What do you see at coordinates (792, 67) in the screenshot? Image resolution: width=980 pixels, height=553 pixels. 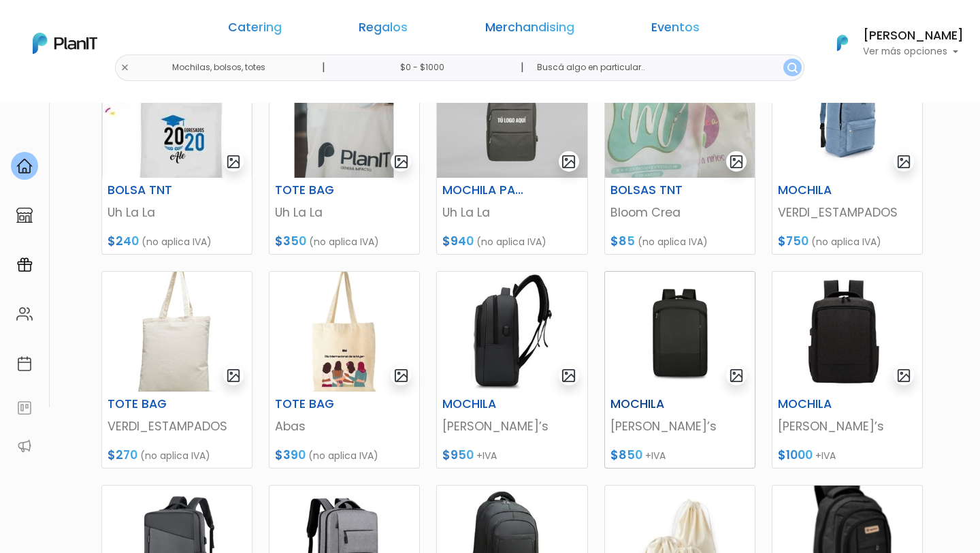 I see `img: search_button-432b6d5273f82d61273b3651a40e1bd1b912527efae98b1b7a1b2c0702e16a8d.svg` at bounding box center [792, 67].